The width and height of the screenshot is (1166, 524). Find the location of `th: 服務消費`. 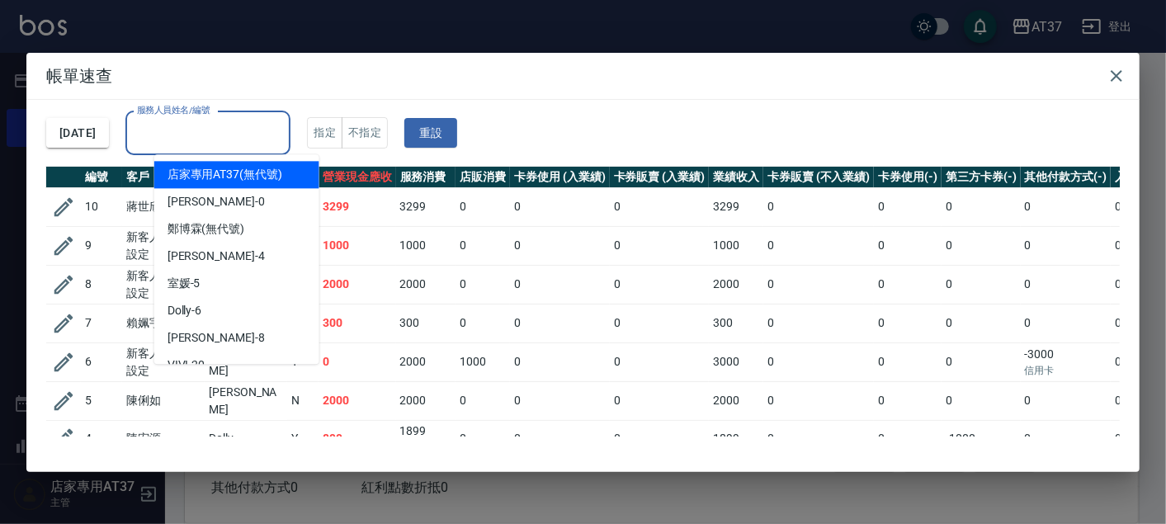

th: 服務消費 is located at coordinates (426, 177).